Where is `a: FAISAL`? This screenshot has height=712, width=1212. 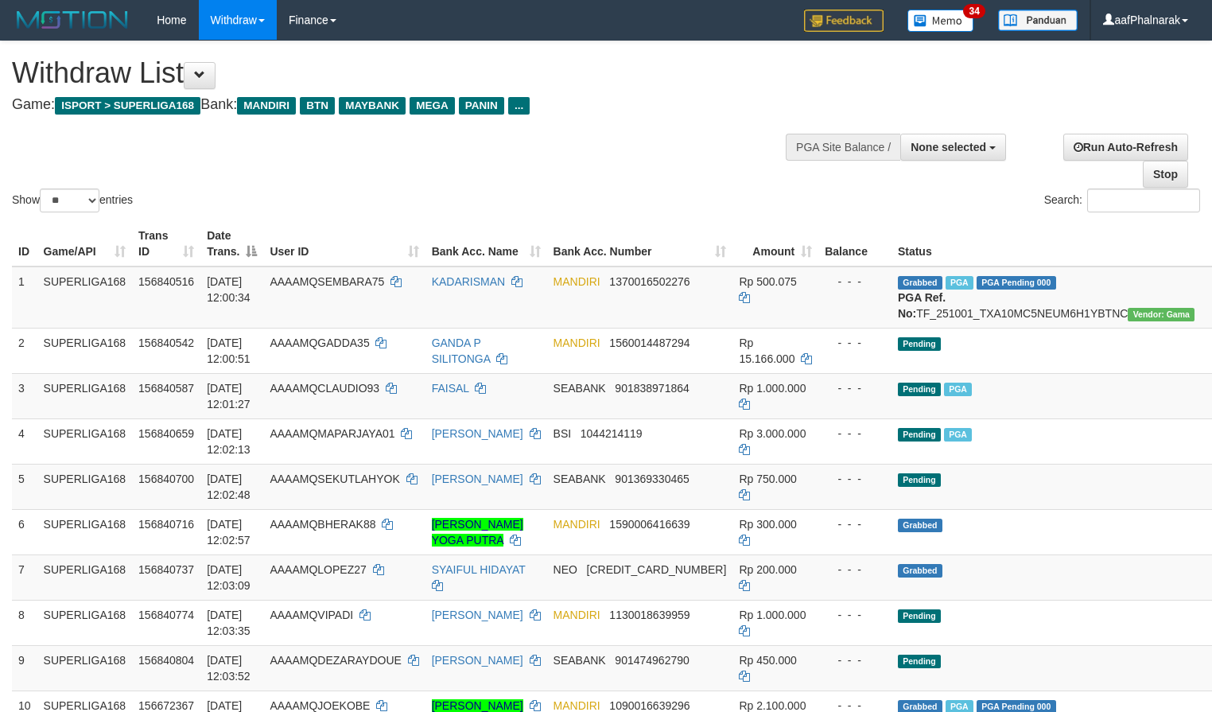 a: FAISAL is located at coordinates (450, 388).